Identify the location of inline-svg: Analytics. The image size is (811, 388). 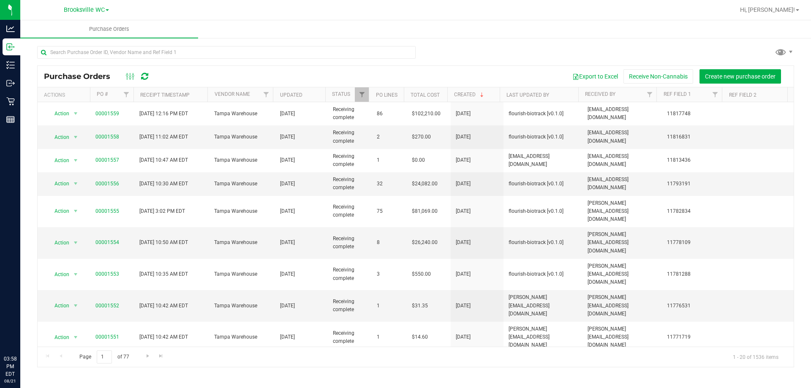
(11, 29).